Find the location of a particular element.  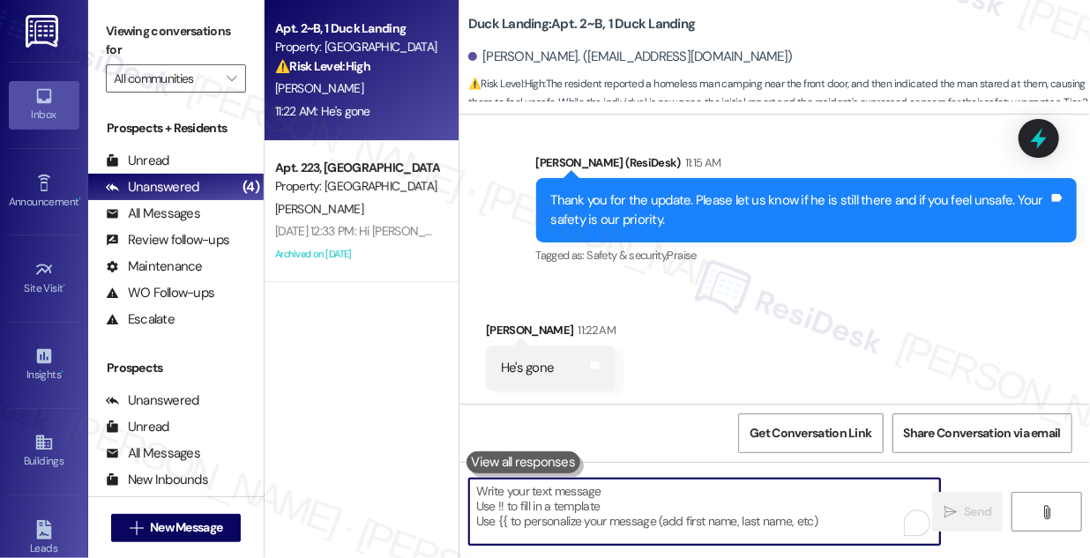

div: Tagged as: is located at coordinates (807, 255).